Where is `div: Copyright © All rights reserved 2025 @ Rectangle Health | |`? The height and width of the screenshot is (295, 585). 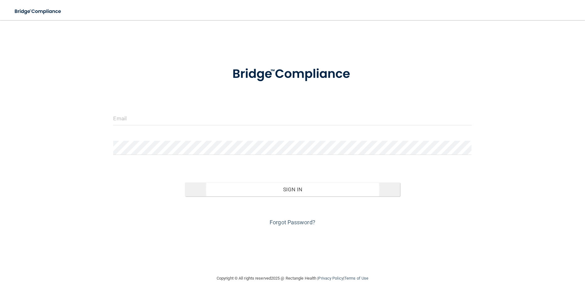
div: Copyright © All rights reserved 2025 @ Rectangle Health | | is located at coordinates (293, 278).